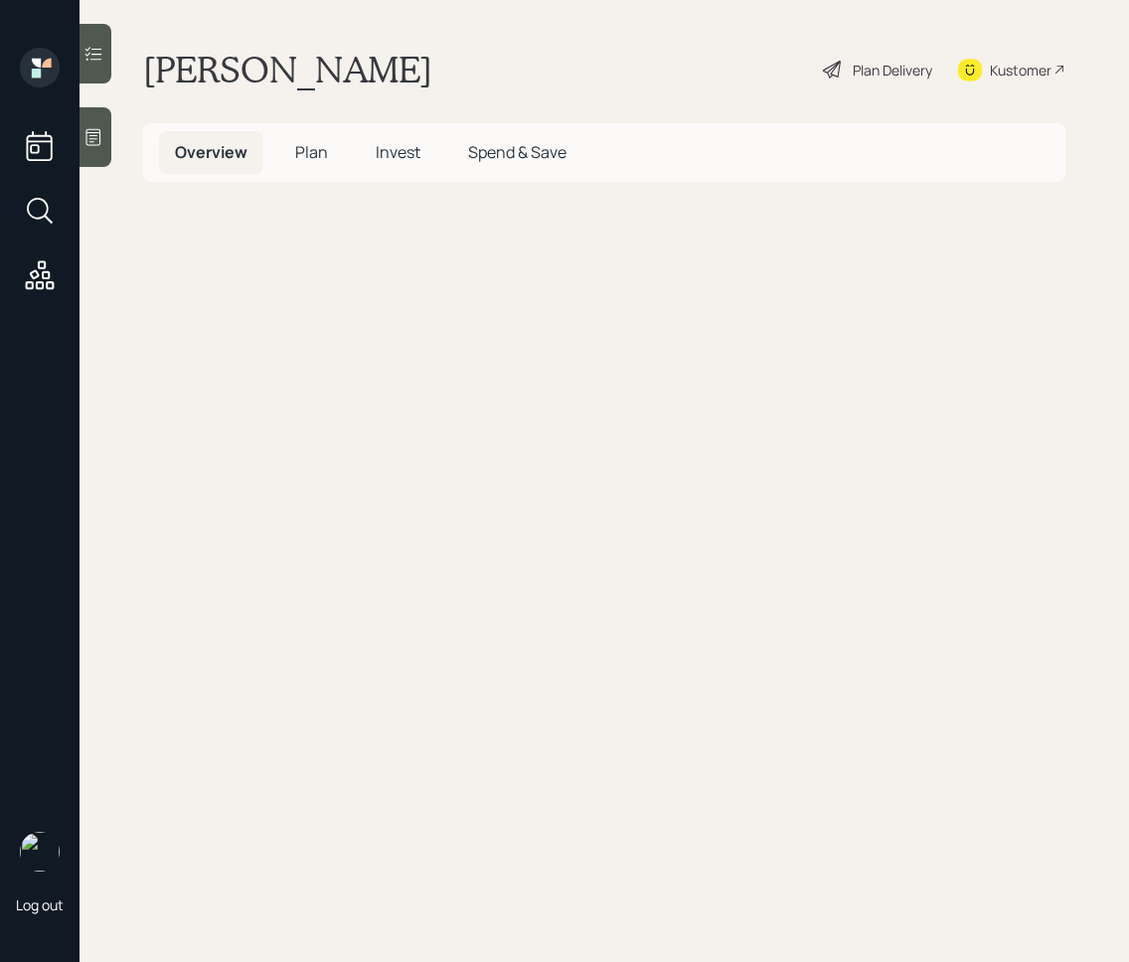 Image resolution: width=1129 pixels, height=962 pixels. I want to click on div: Kustomer, so click(1021, 70).